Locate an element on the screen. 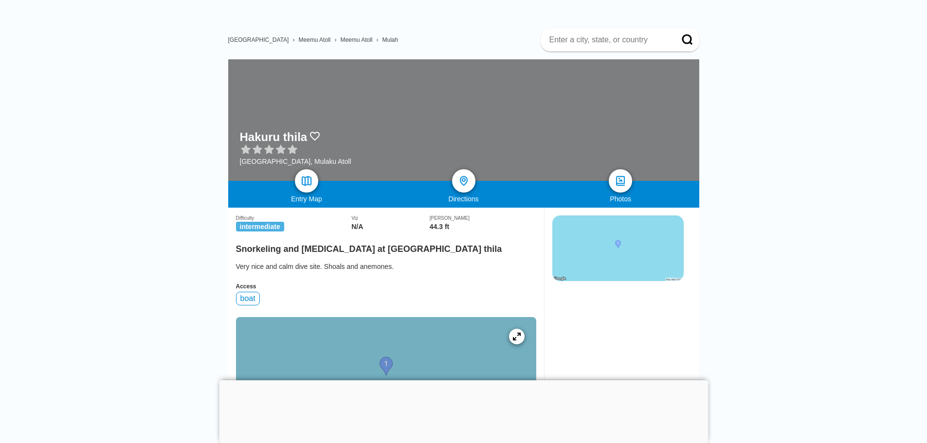  div: Difficulty is located at coordinates (294, 218).